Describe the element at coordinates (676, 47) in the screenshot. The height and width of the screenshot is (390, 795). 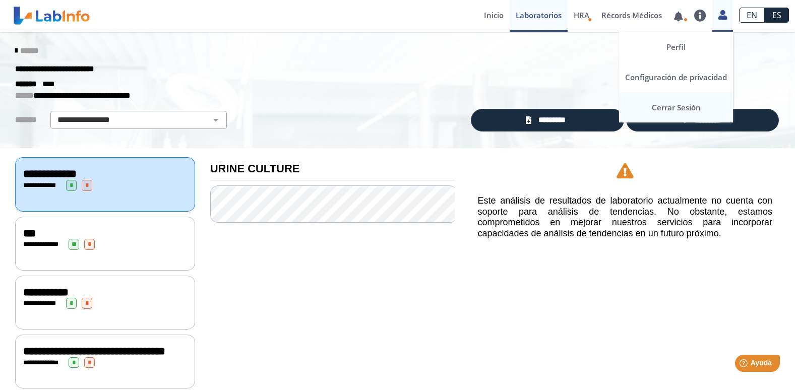
I see `a: Perfil` at that location.